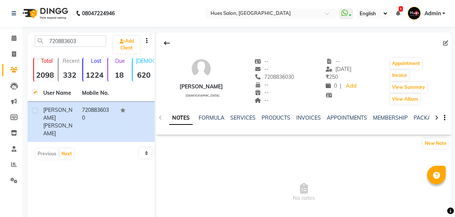 The width and height of the screenshot is (455, 217). What do you see at coordinates (120, 61) in the screenshot?
I see `p: Due` at bounding box center [120, 61].